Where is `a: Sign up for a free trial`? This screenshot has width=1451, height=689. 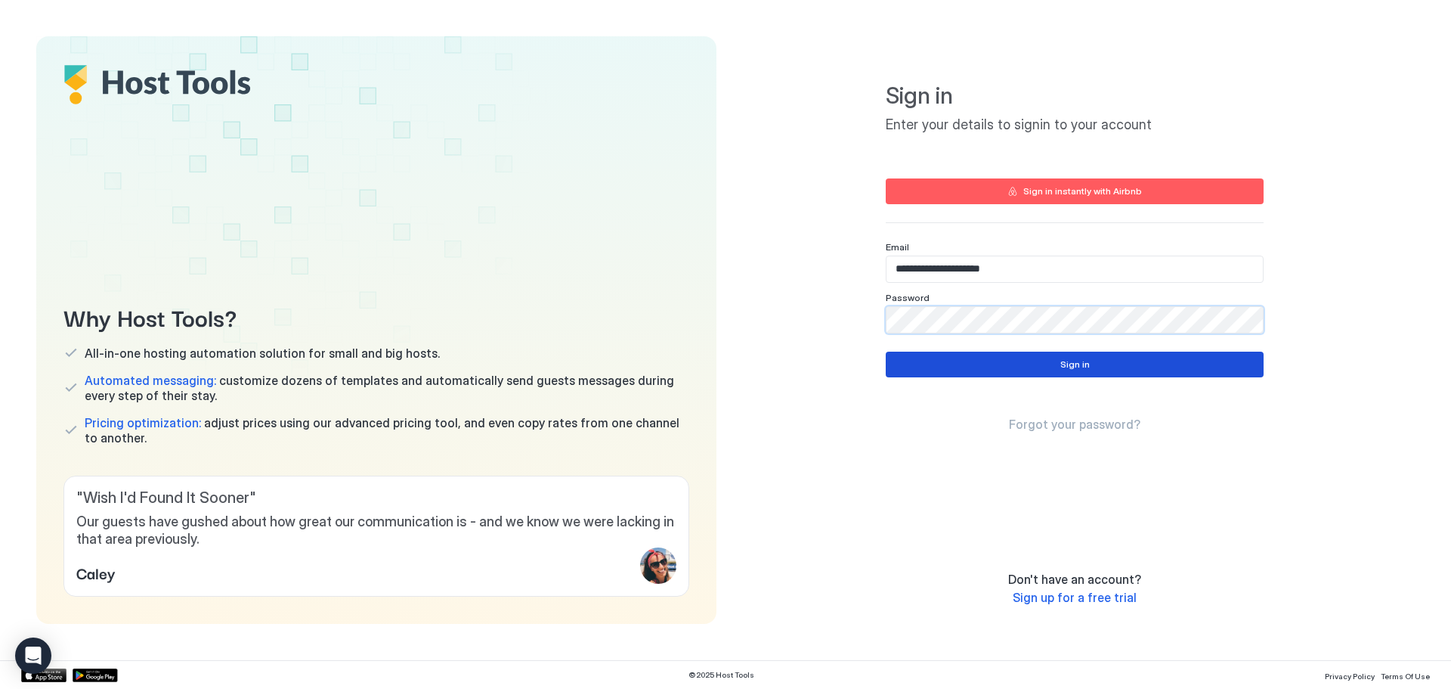 a: Sign up for a free trial is located at coordinates (1075, 597).